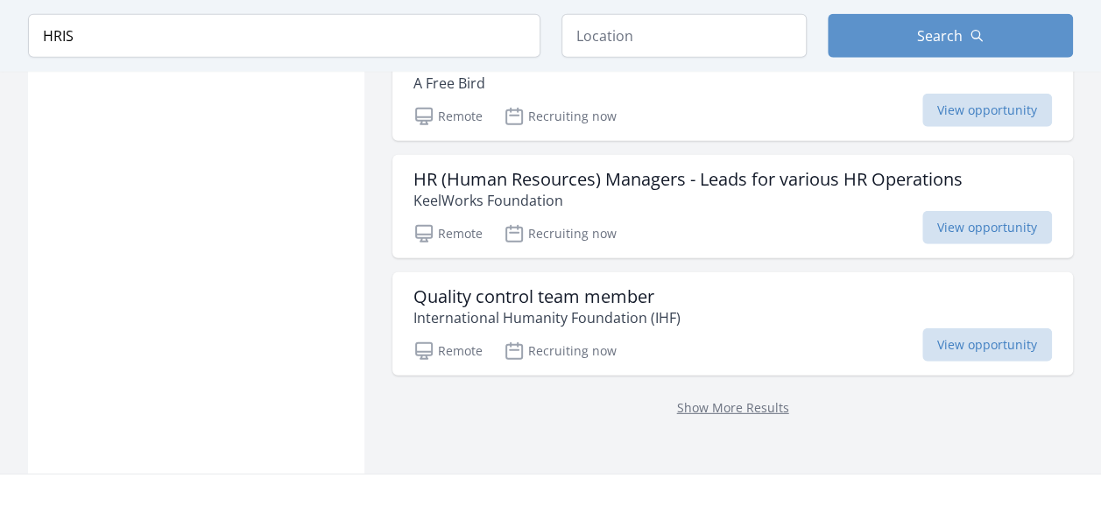 This screenshot has width=1101, height=520. Describe the element at coordinates (684, 36) in the screenshot. I see `input: Location` at that location.